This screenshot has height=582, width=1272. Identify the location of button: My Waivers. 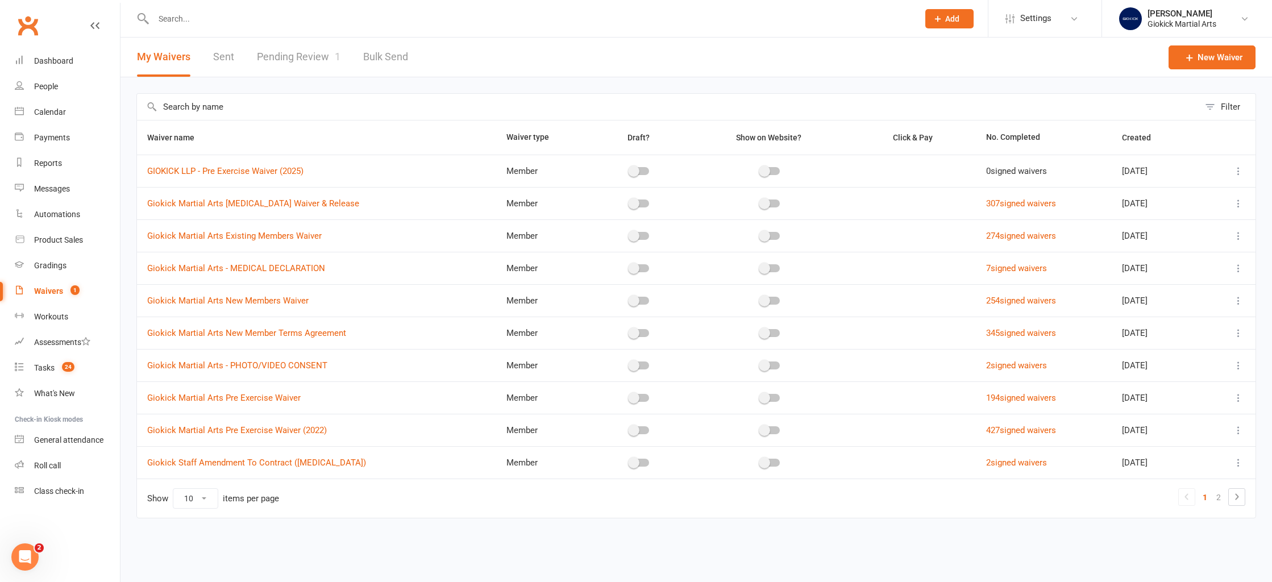
(164, 57).